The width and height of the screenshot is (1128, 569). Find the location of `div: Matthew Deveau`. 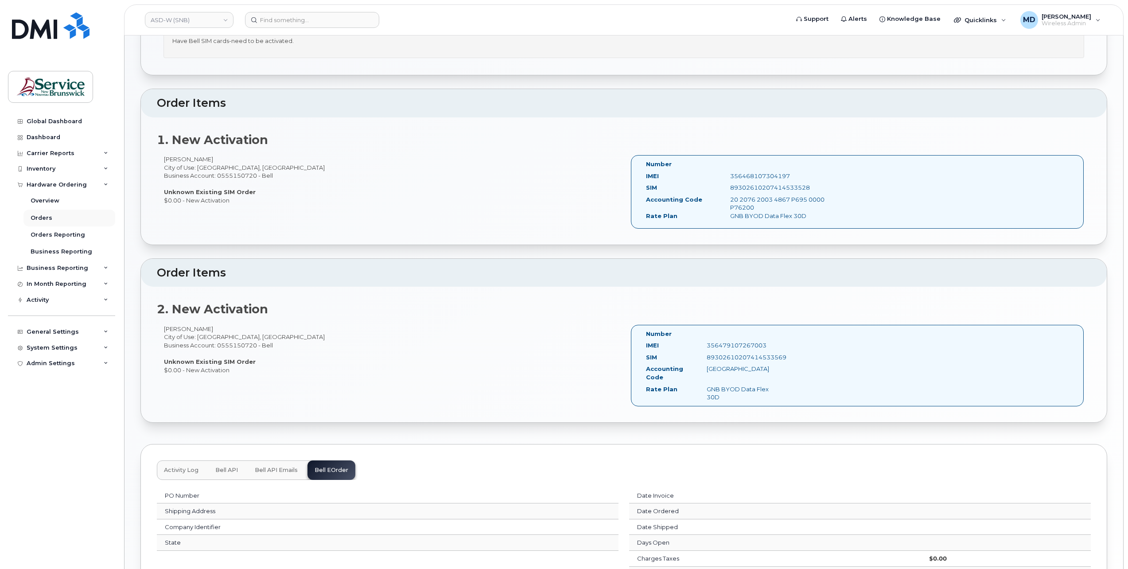

div: Matthew Deveau is located at coordinates (1060, 20).